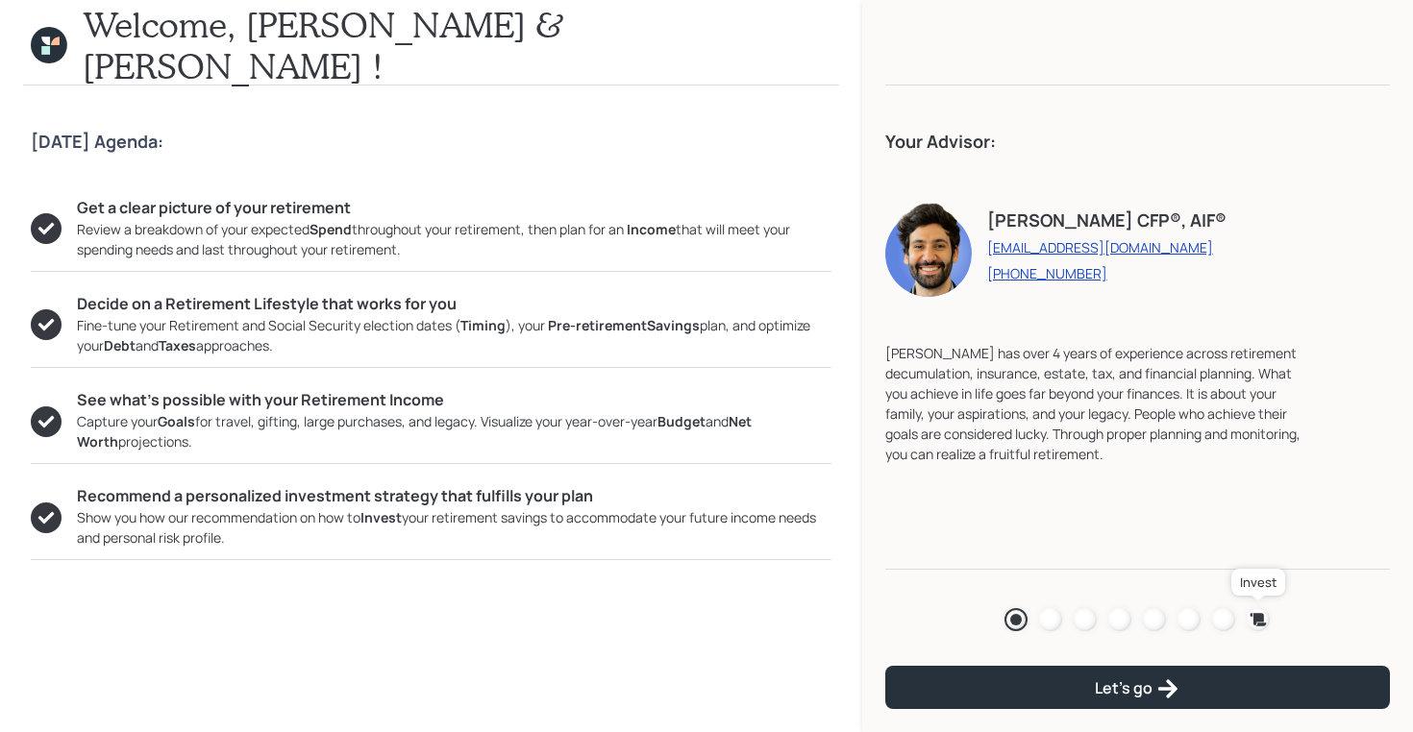  What do you see at coordinates (331, 229) in the screenshot?
I see `b: Spend` at bounding box center [331, 229].